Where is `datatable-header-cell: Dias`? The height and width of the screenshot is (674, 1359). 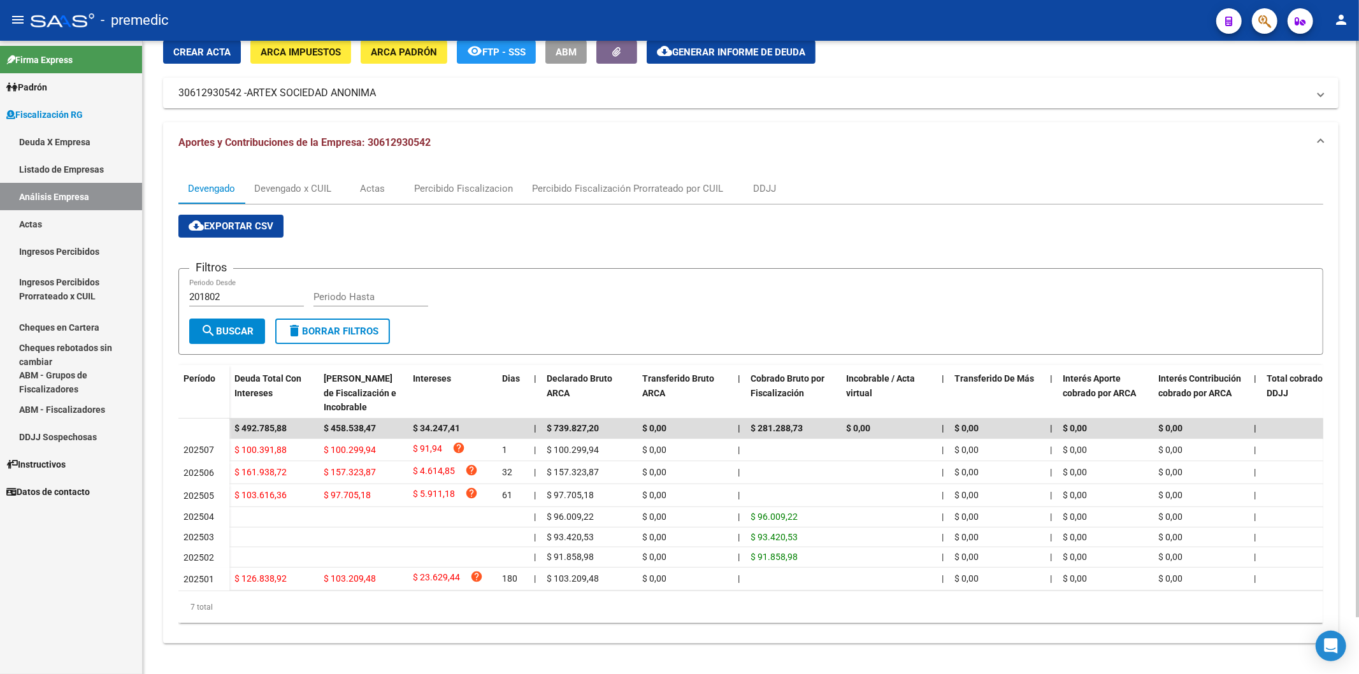 datatable-header-cell: Dias is located at coordinates (513, 393).